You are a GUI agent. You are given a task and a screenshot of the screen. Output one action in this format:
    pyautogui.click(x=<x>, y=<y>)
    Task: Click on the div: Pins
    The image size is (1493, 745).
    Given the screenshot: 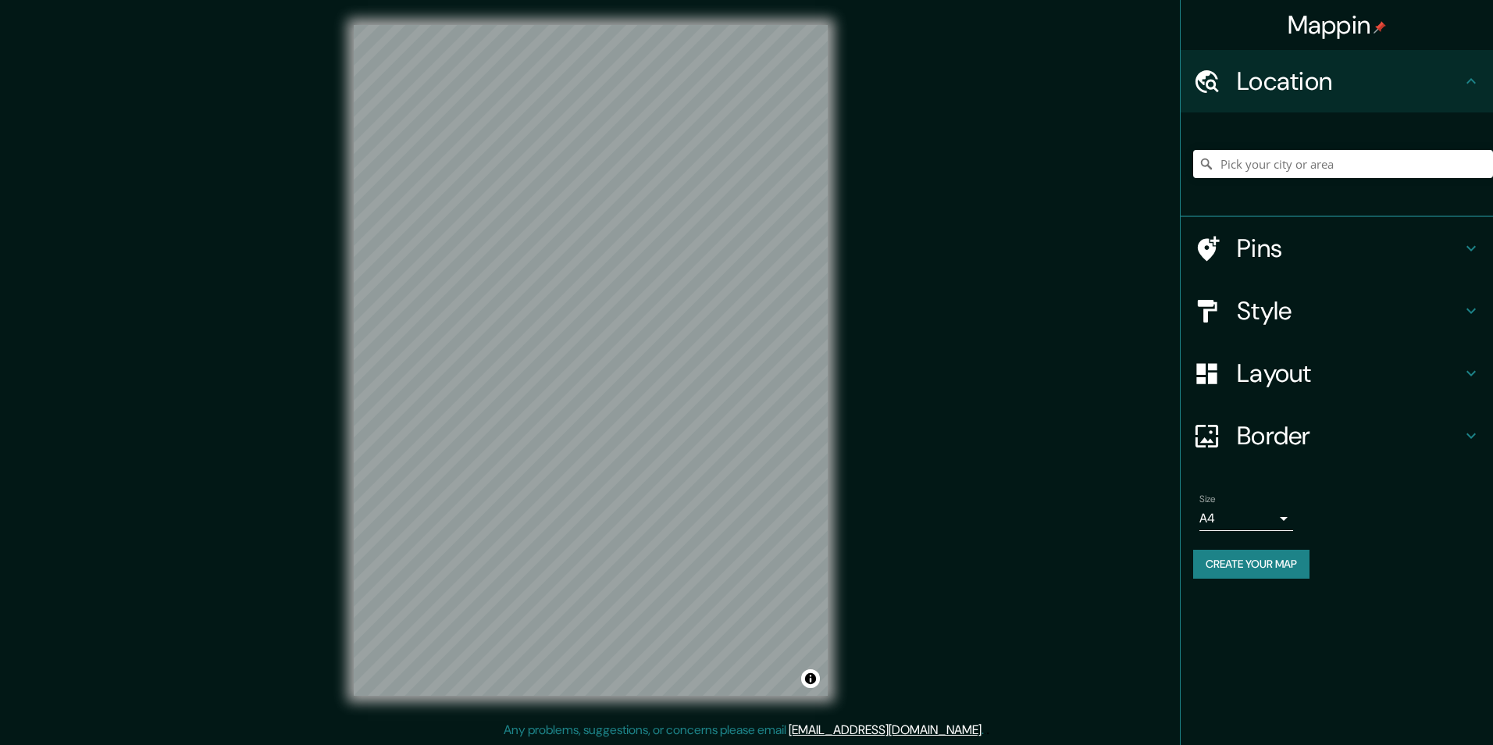 What is the action you would take?
    pyautogui.click(x=1337, y=248)
    